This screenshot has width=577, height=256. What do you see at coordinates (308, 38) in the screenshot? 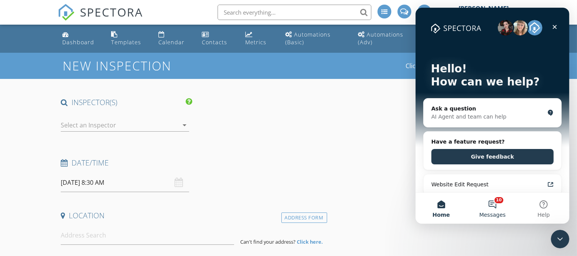
I see `div: Automations (Basic)` at bounding box center [308, 38].